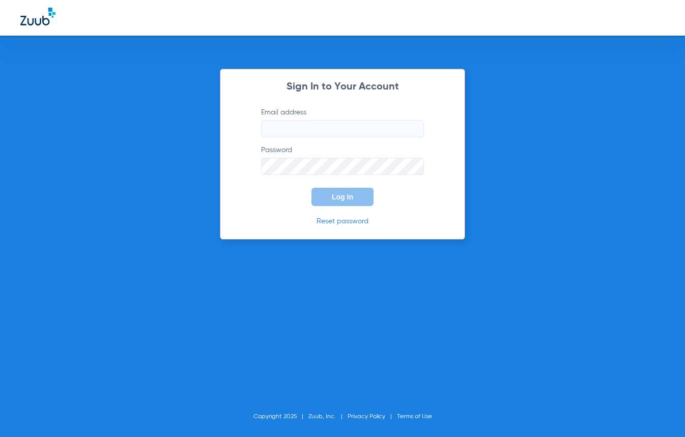 This screenshot has height=437, width=685. What do you see at coordinates (281, 417) in the screenshot?
I see `li: Copyright 2025` at bounding box center [281, 417].